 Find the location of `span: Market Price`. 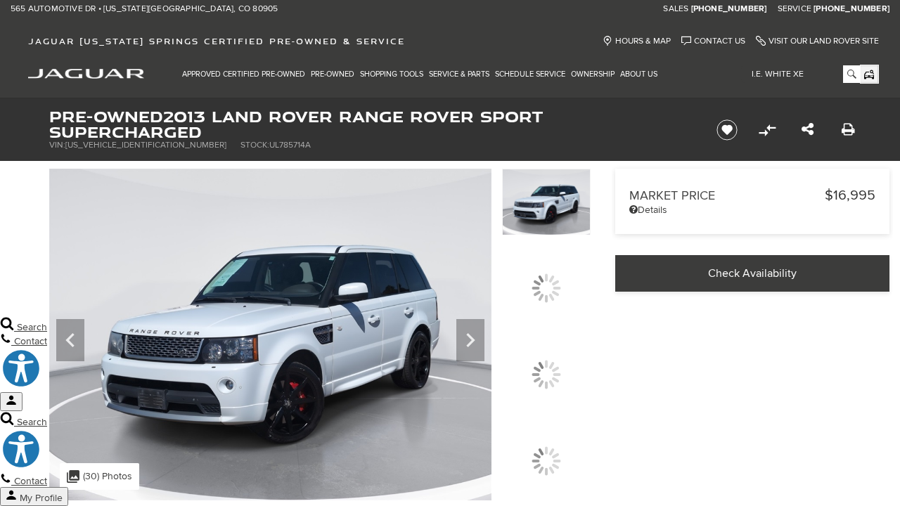

span: Market Price is located at coordinates (727, 195).